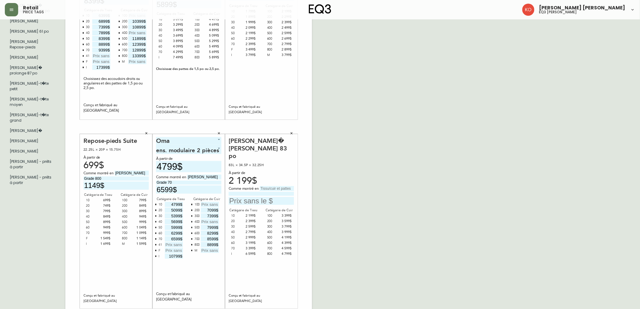 This screenshot has height=309, width=640. What do you see at coordinates (279, 210) in the screenshot?
I see `div: Catégorie de Cuir` at bounding box center [279, 210].